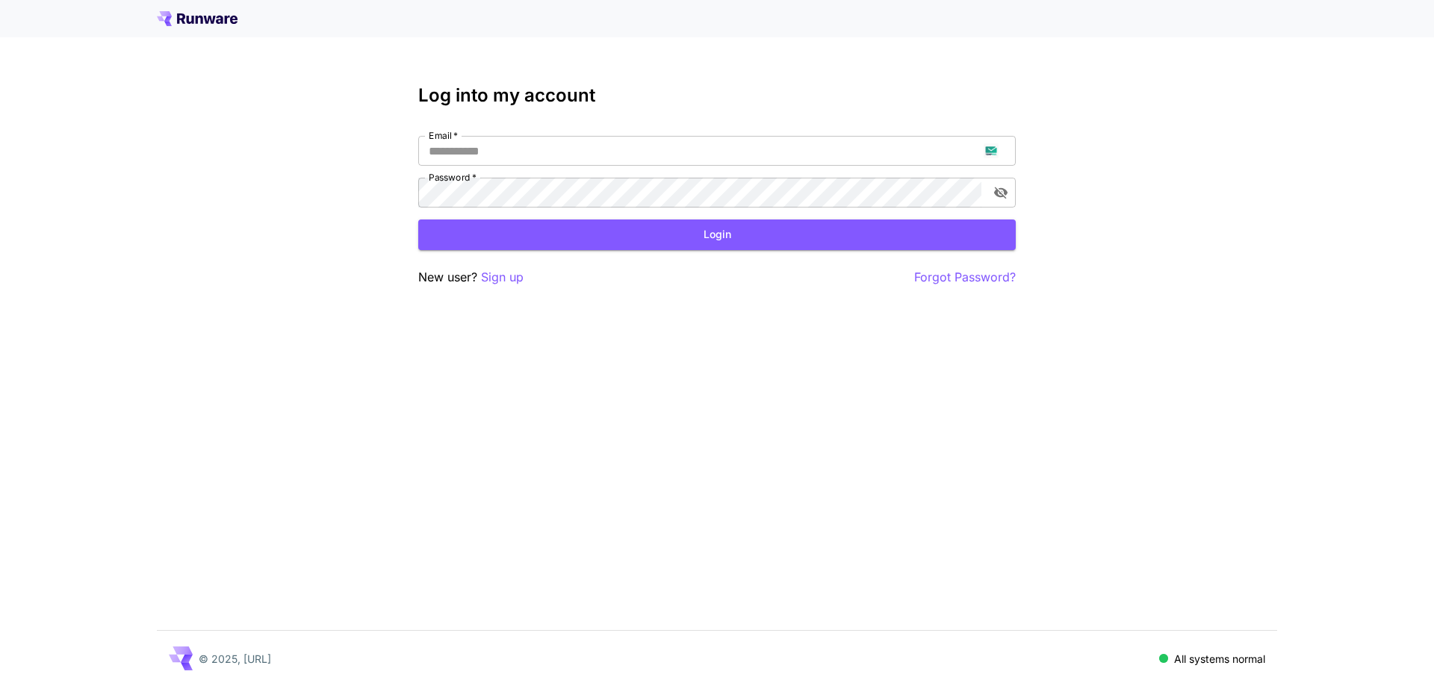 This screenshot has width=1434, height=686. Describe the element at coordinates (1219, 659) in the screenshot. I see `p: All systems normal` at that location.